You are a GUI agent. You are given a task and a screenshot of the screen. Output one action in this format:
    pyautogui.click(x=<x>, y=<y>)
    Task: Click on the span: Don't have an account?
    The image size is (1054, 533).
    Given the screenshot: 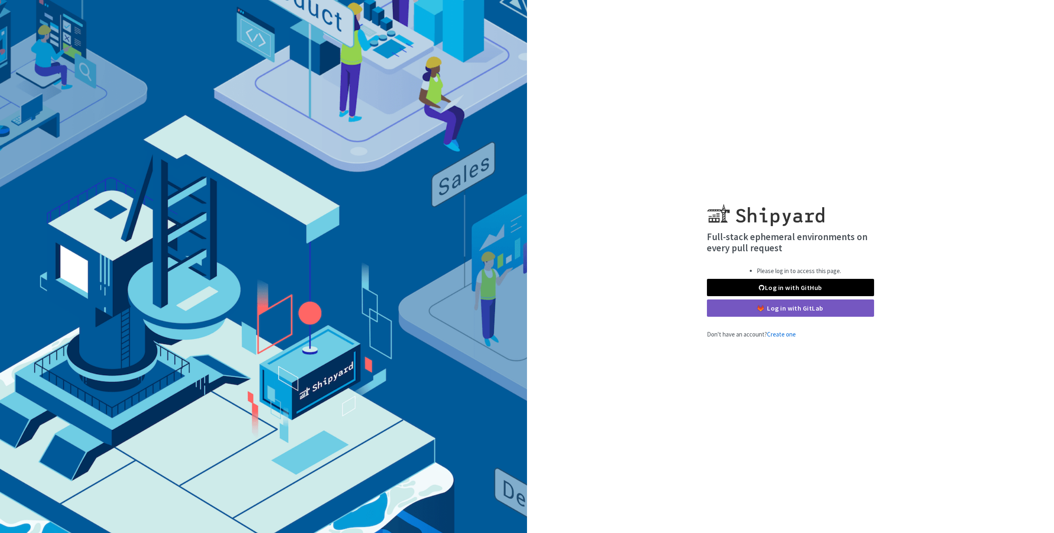 What is the action you would take?
    pyautogui.click(x=751, y=334)
    